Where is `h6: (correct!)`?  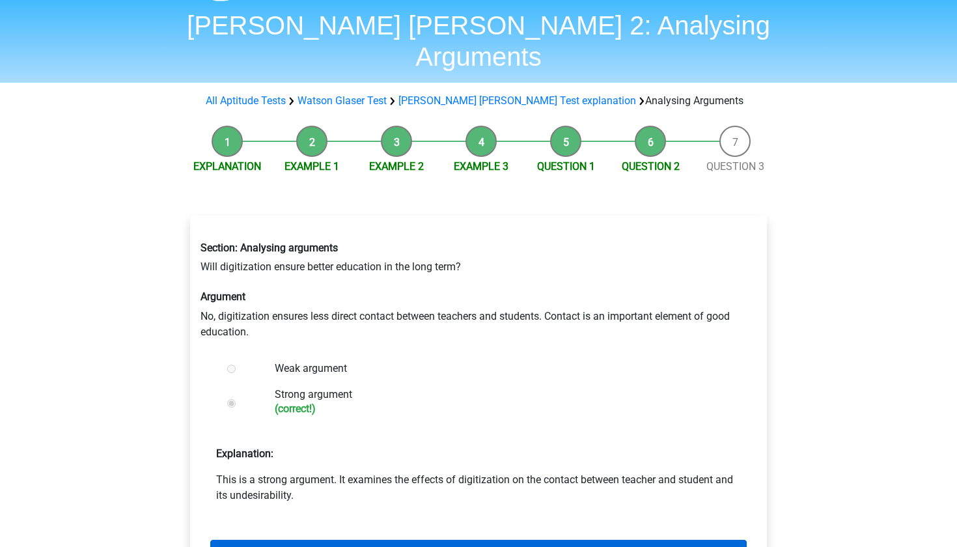 h6: (correct!) is located at coordinates (500, 408).